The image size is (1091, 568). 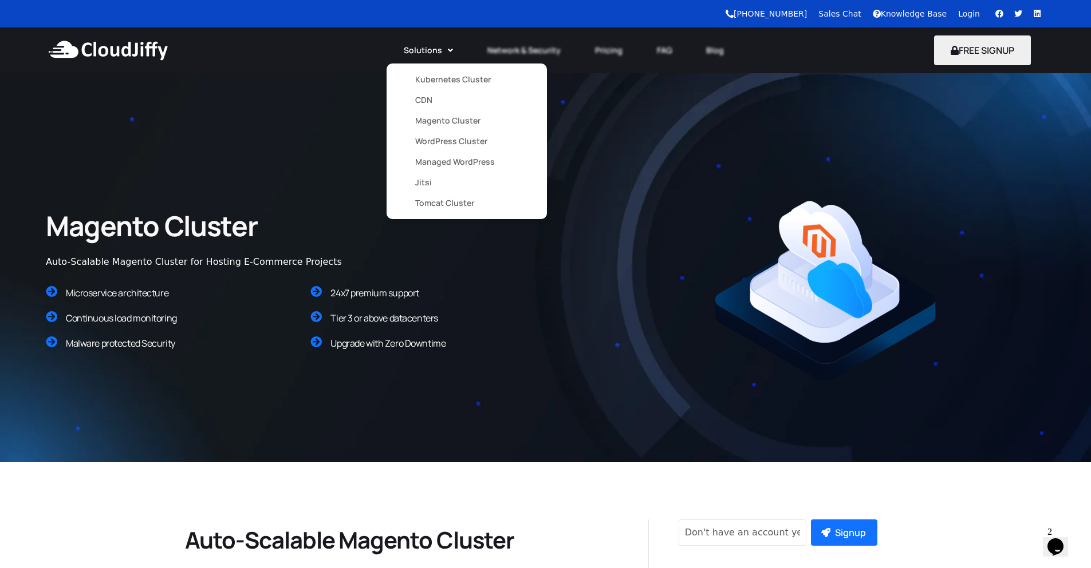 What do you see at coordinates (246, 262) in the screenshot?
I see `div: Auto-Scalable Magento Cluster for Hosting E-Commerce Projects` at bounding box center [246, 262].